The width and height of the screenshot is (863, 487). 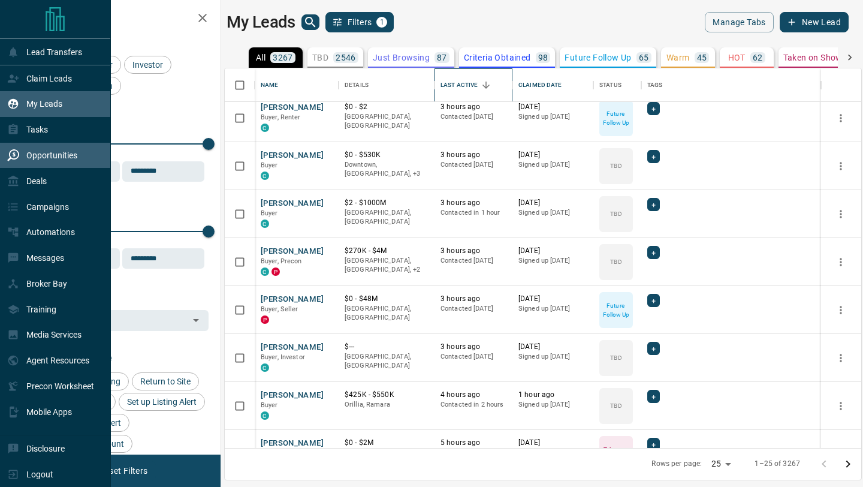 I want to click on p: Just Browsing, so click(x=401, y=58).